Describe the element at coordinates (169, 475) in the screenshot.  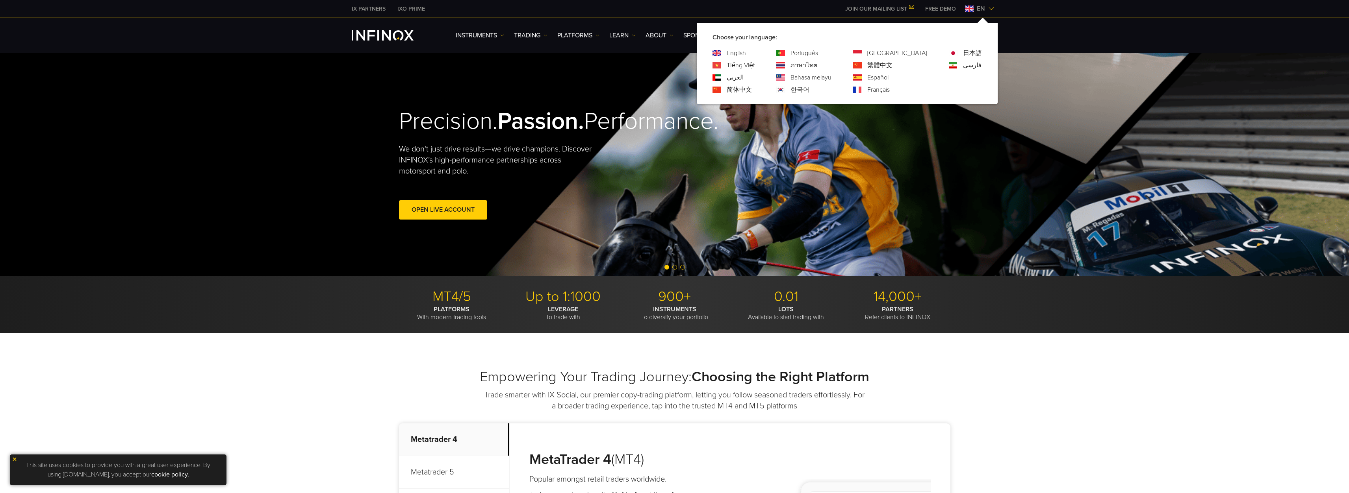
I see `a: cookie policy` at that location.